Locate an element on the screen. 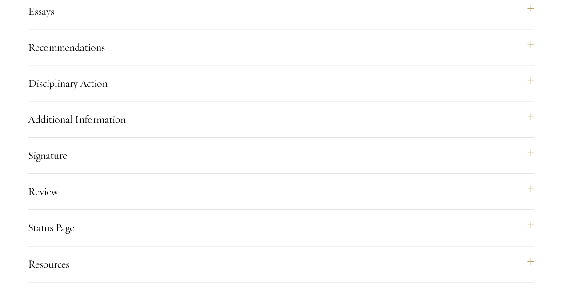  button: Resources is located at coordinates (281, 264).